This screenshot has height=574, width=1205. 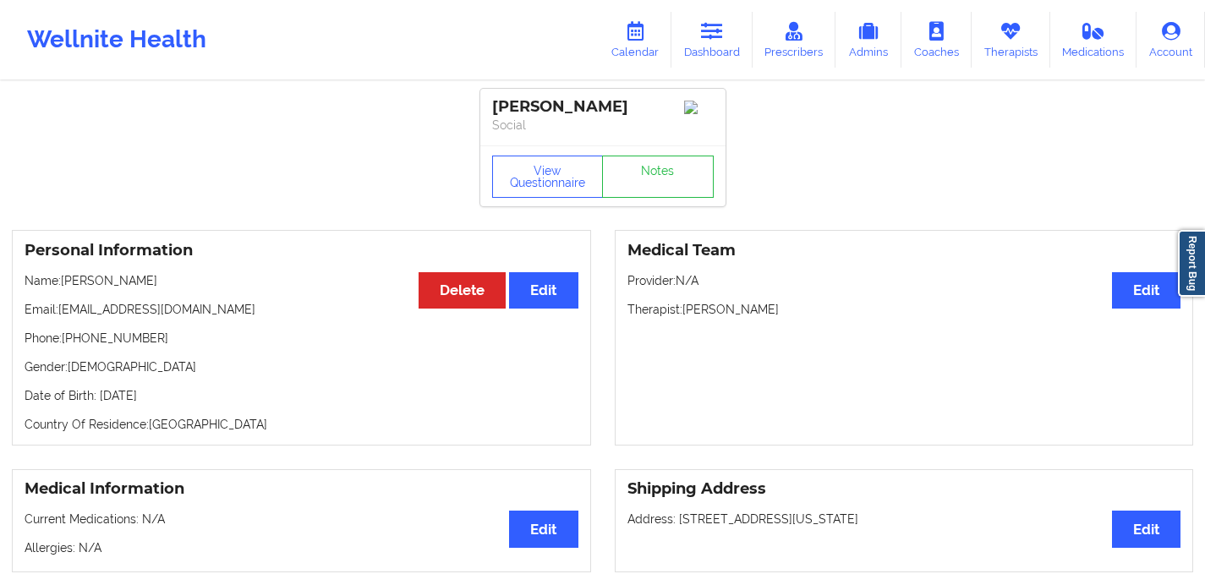 I want to click on h3: Medical Team, so click(x=904, y=250).